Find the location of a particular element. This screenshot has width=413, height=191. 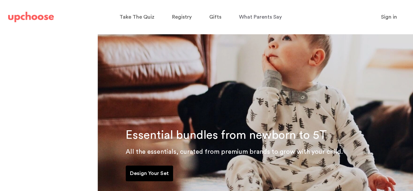

a: Gifts is located at coordinates (216, 17).